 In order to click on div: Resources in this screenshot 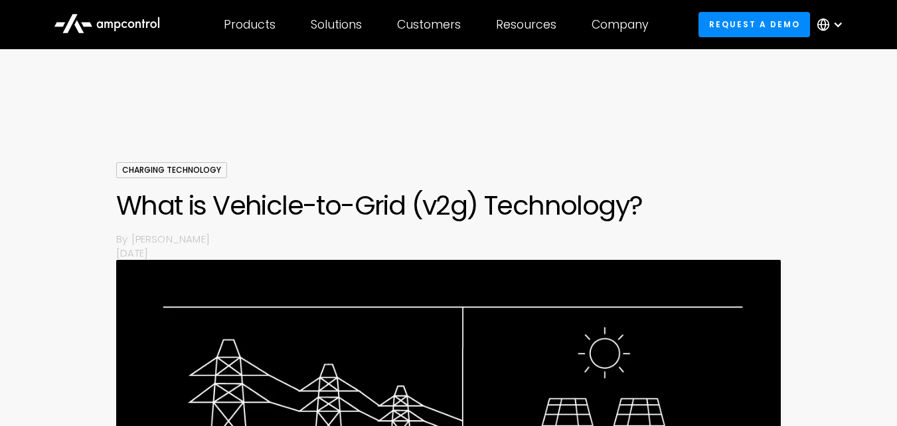, I will do `click(526, 25)`.